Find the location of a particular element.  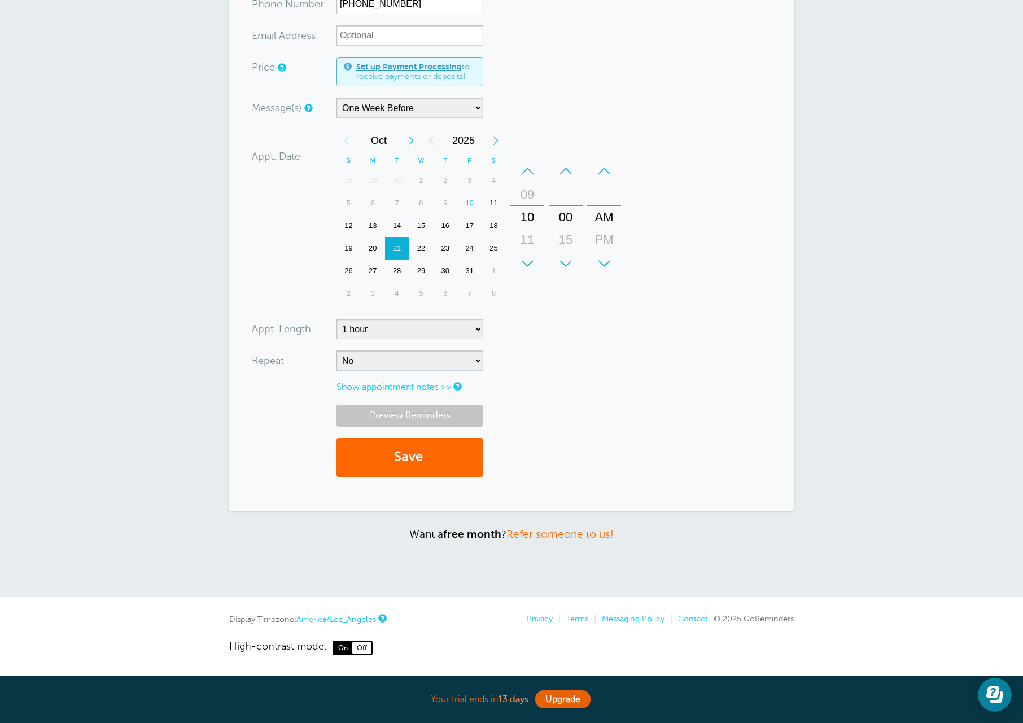

div: Saturday, November 8 is located at coordinates (494, 294).